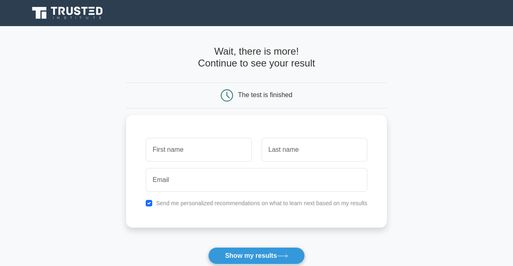 The height and width of the screenshot is (266, 513). Describe the element at coordinates (256, 58) in the screenshot. I see `h4: Wait, there is more! Continue to see your result` at that location.